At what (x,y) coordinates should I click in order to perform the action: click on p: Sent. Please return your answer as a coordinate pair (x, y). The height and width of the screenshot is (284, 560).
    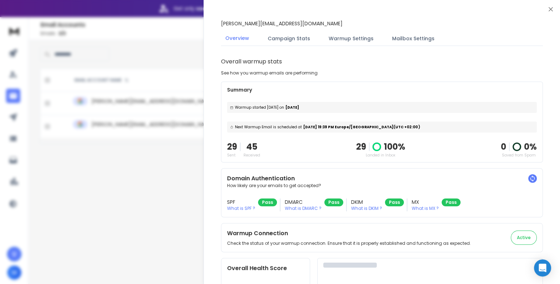
    Looking at the image, I should click on (232, 155).